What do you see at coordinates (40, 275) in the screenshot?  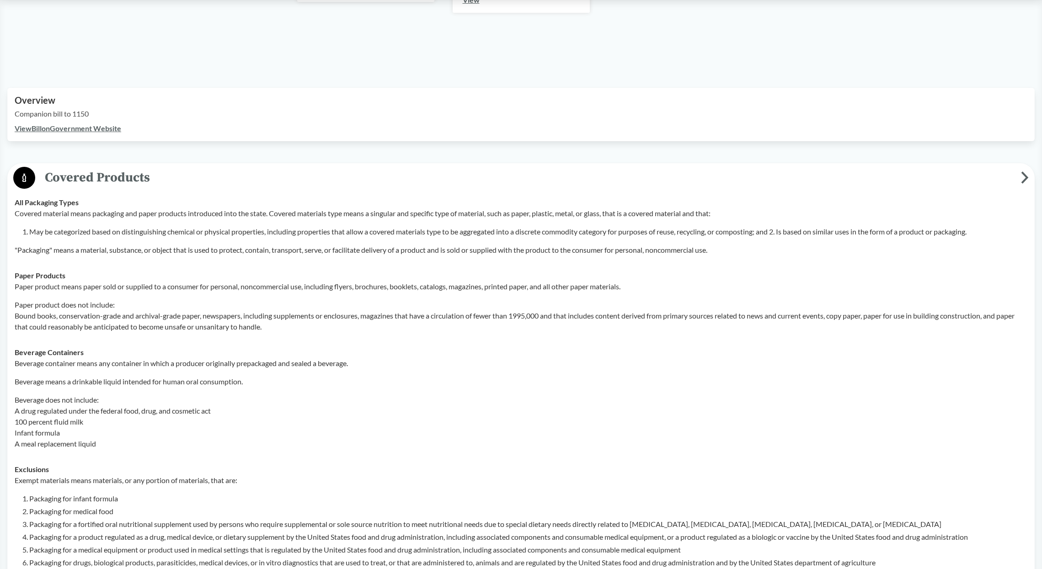 I see `strong: Paper Products` at bounding box center [40, 275].